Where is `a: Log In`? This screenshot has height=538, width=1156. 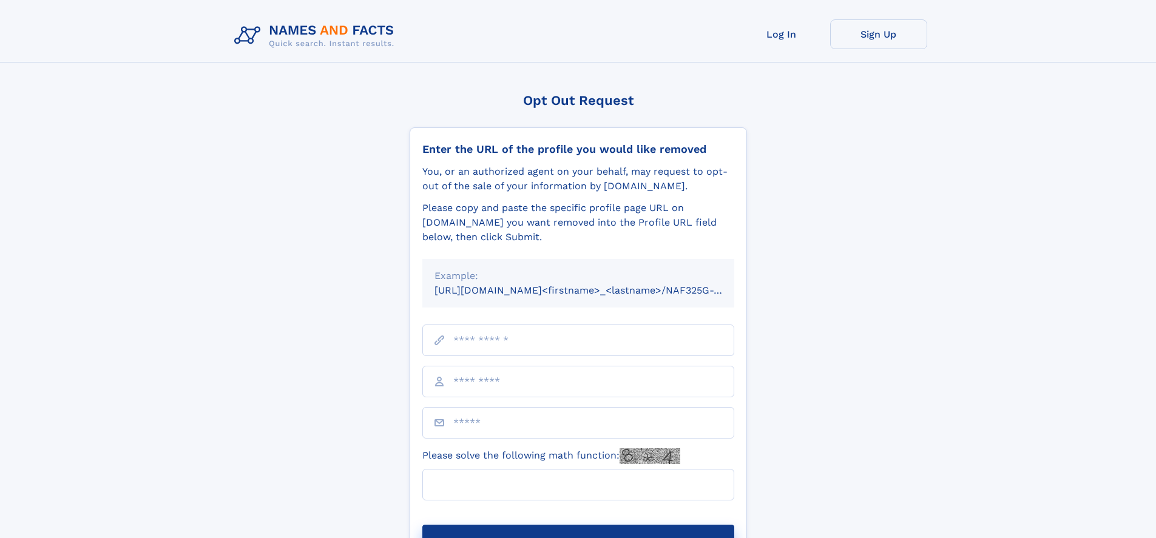
a: Log In is located at coordinates (782, 34).